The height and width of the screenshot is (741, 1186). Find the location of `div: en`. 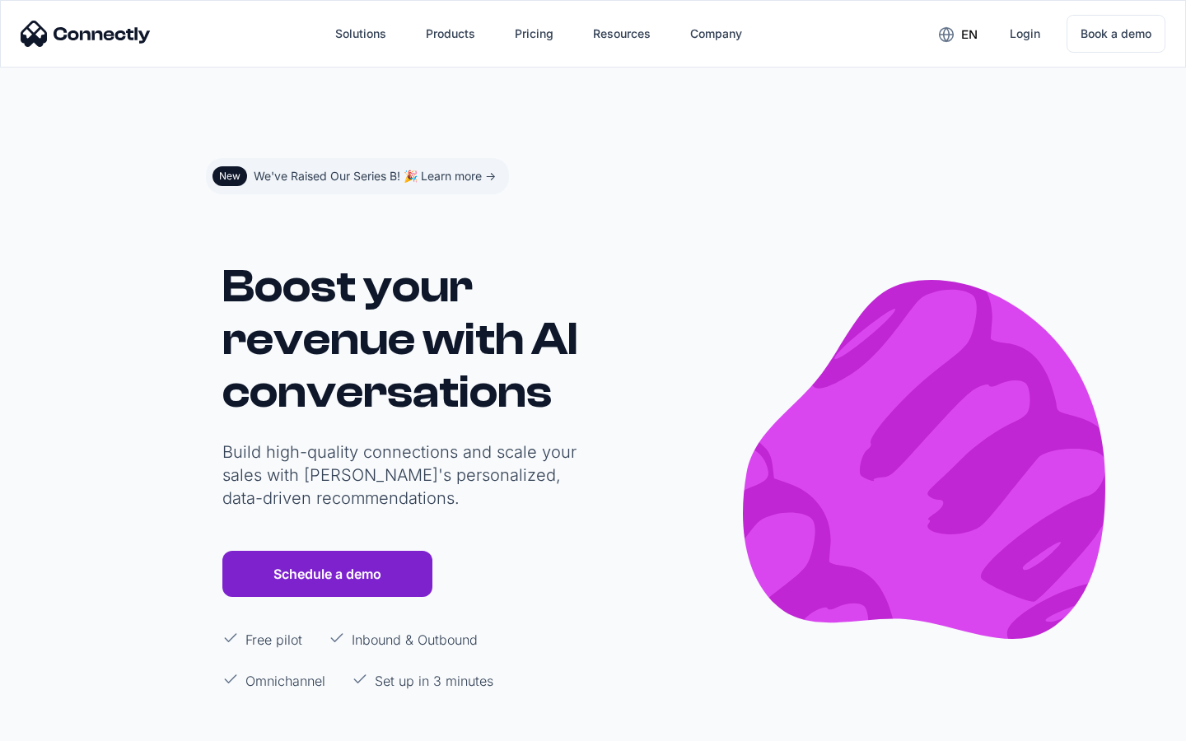

div: en is located at coordinates (969, 35).